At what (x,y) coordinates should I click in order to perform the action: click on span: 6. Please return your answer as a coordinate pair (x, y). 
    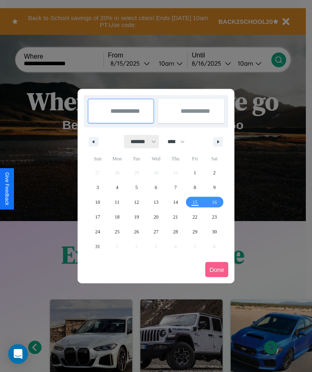
    Looking at the image, I should click on (156, 188).